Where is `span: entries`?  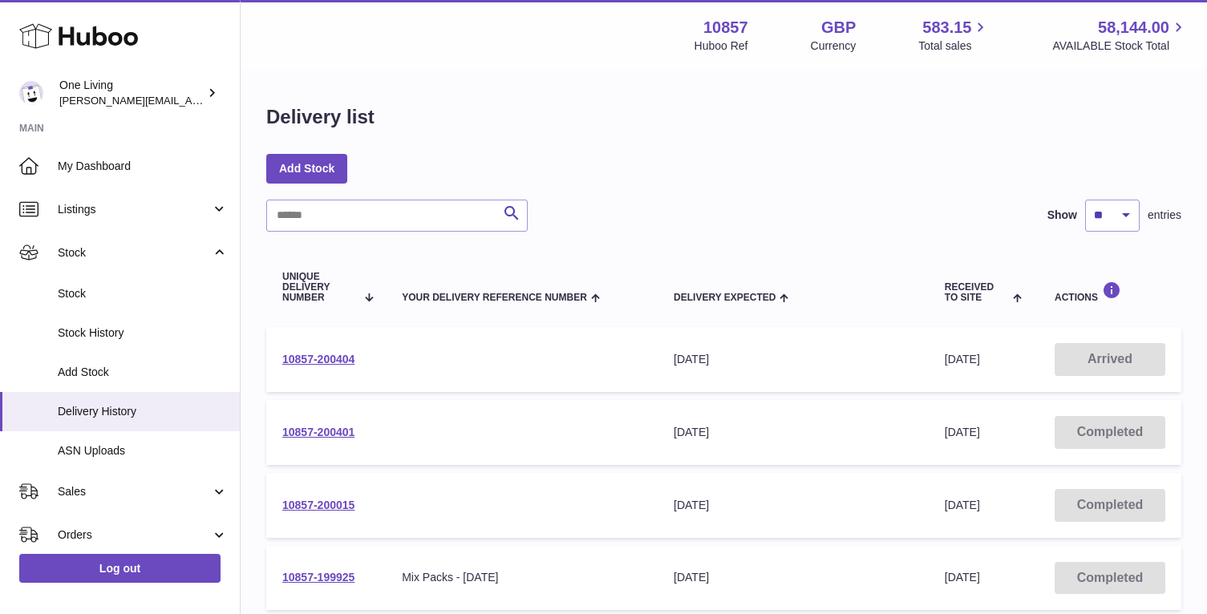 span: entries is located at coordinates (1164, 215).